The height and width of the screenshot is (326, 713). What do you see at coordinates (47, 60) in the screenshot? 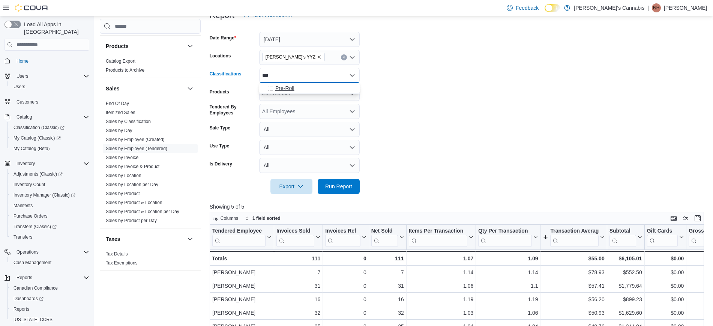
I see `button: Home` at bounding box center [47, 60].